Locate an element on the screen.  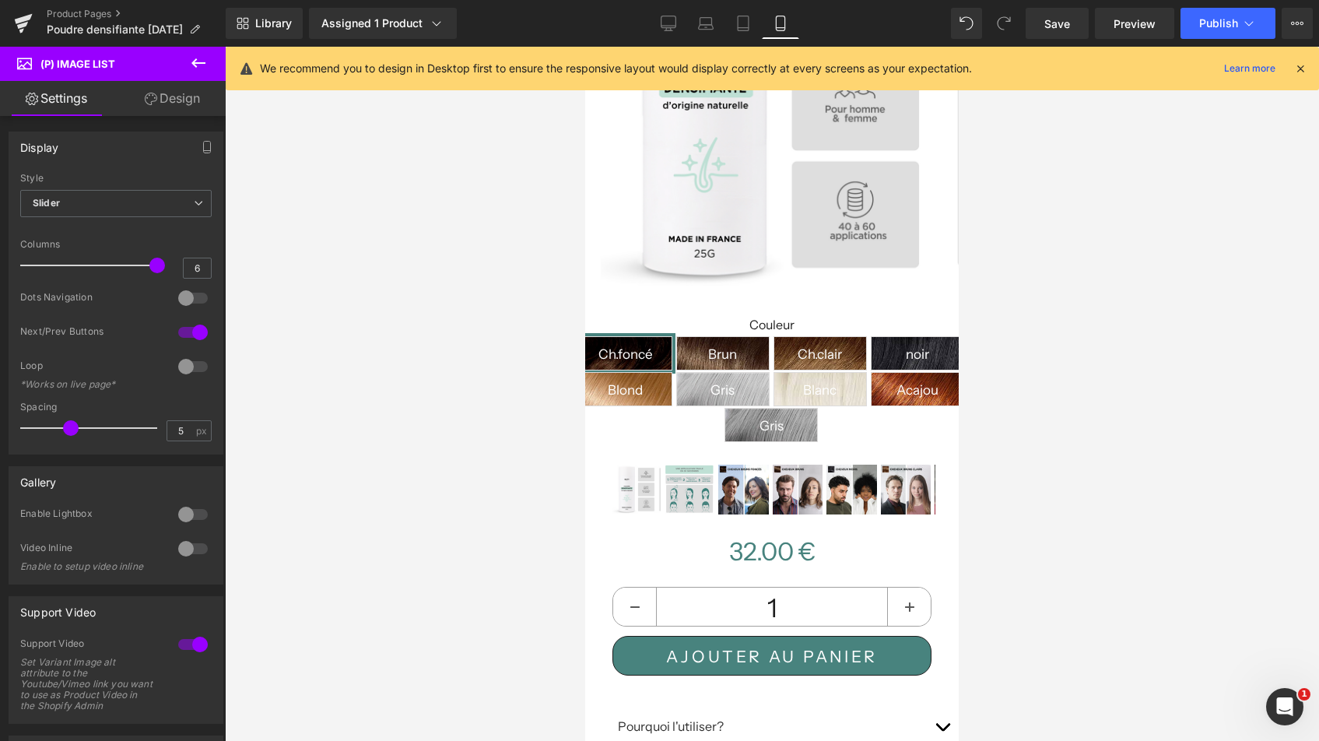
span: 32.00 € is located at coordinates (187, 505).